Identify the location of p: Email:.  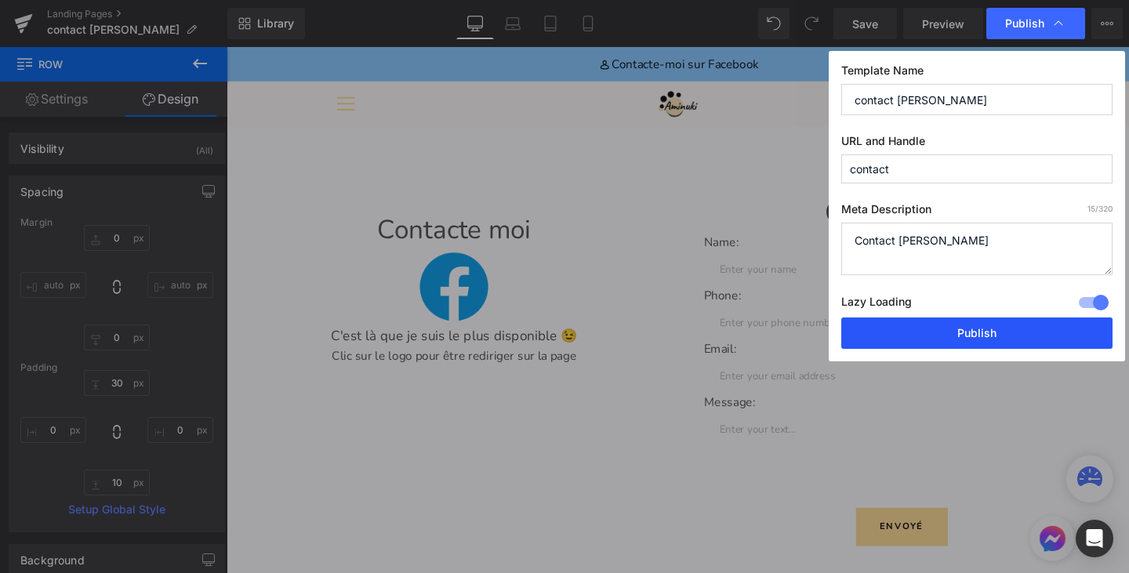
(709, 318).